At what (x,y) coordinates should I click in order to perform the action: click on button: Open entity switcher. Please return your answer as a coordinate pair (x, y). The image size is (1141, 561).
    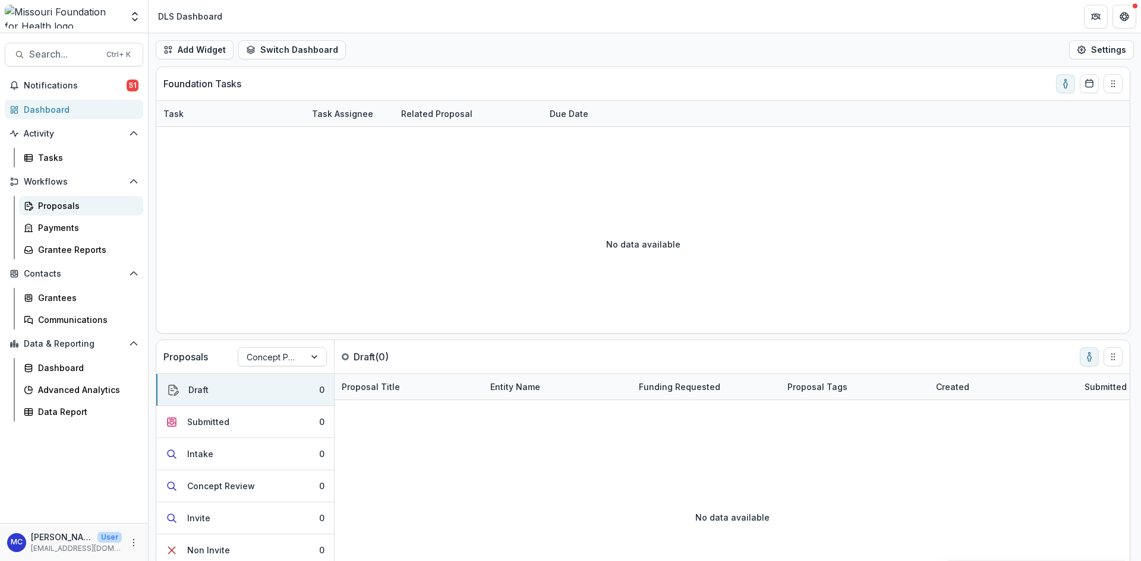
    Looking at the image, I should click on (135, 17).